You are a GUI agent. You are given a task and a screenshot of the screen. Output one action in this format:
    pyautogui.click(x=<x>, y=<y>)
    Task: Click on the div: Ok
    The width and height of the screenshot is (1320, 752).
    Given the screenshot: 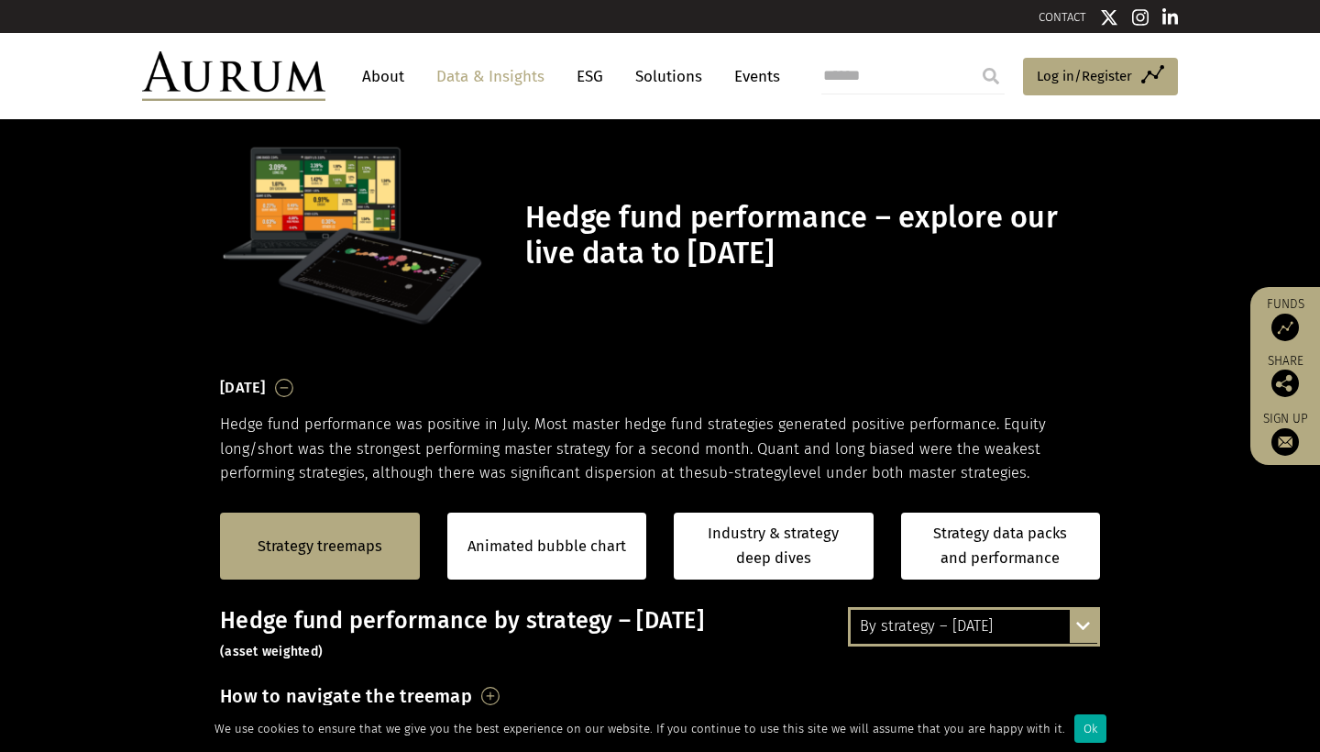 What is the action you would take?
    pyautogui.click(x=1090, y=728)
    